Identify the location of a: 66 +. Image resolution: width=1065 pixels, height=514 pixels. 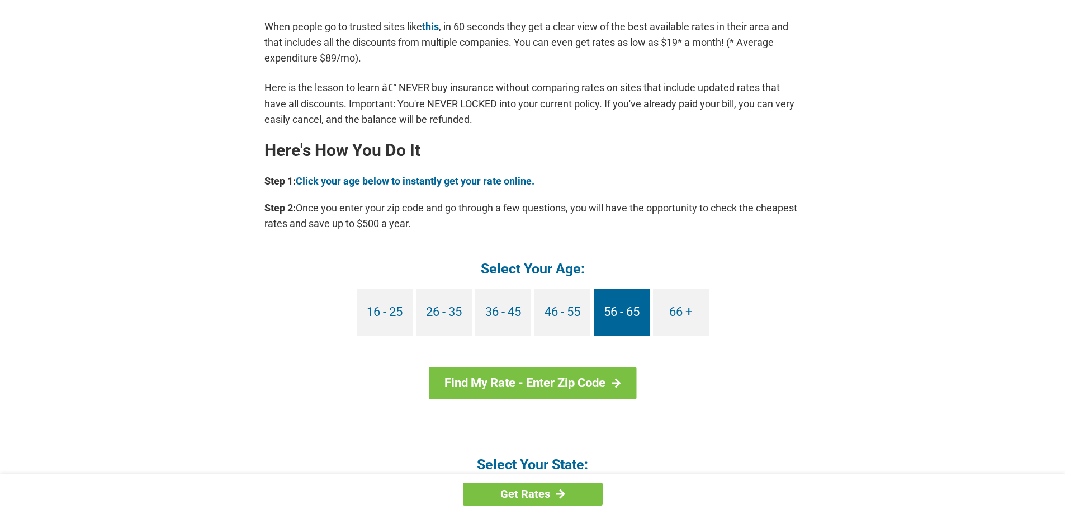
(681, 312).